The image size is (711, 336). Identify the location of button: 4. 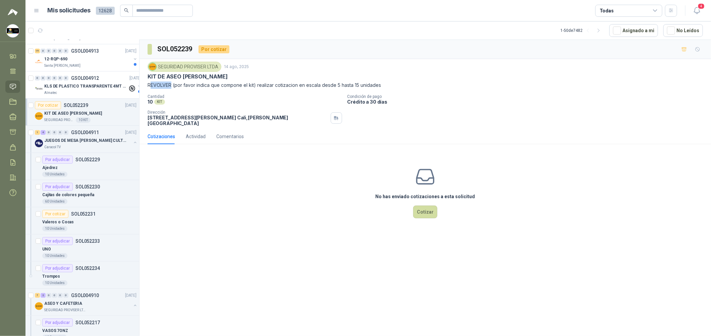
(697, 11).